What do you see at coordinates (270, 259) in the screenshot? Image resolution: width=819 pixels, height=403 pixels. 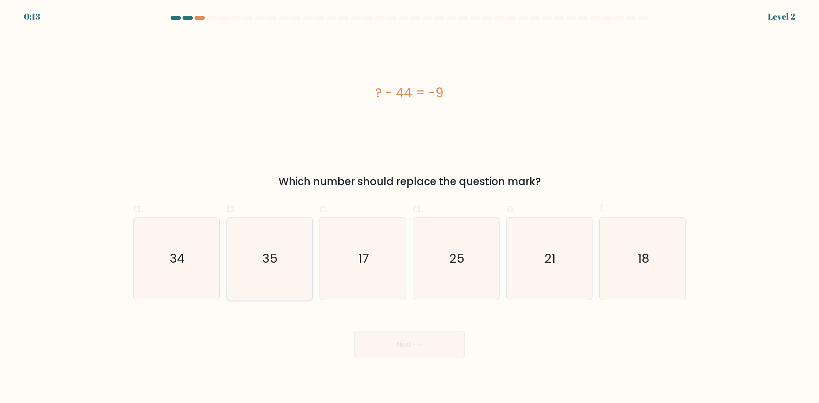 I see `text: 35` at bounding box center [270, 259].